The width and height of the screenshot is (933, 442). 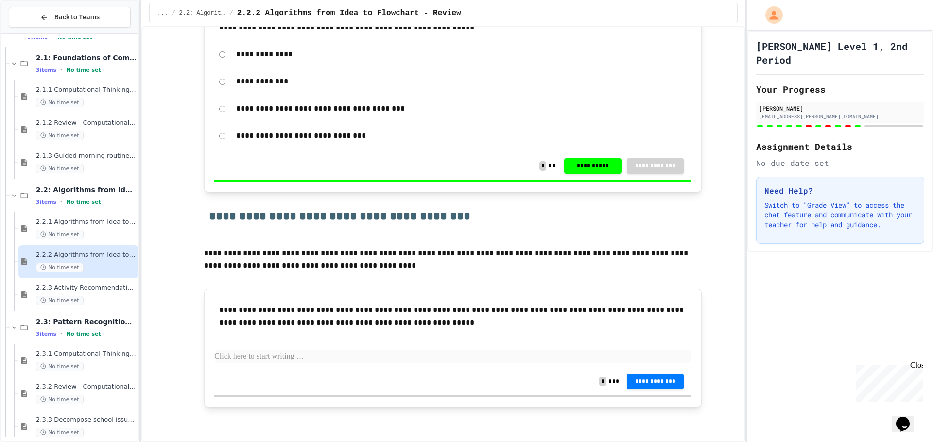 I want to click on span: 2.3: Pattern Recognition & Decomposition, so click(x=86, y=322).